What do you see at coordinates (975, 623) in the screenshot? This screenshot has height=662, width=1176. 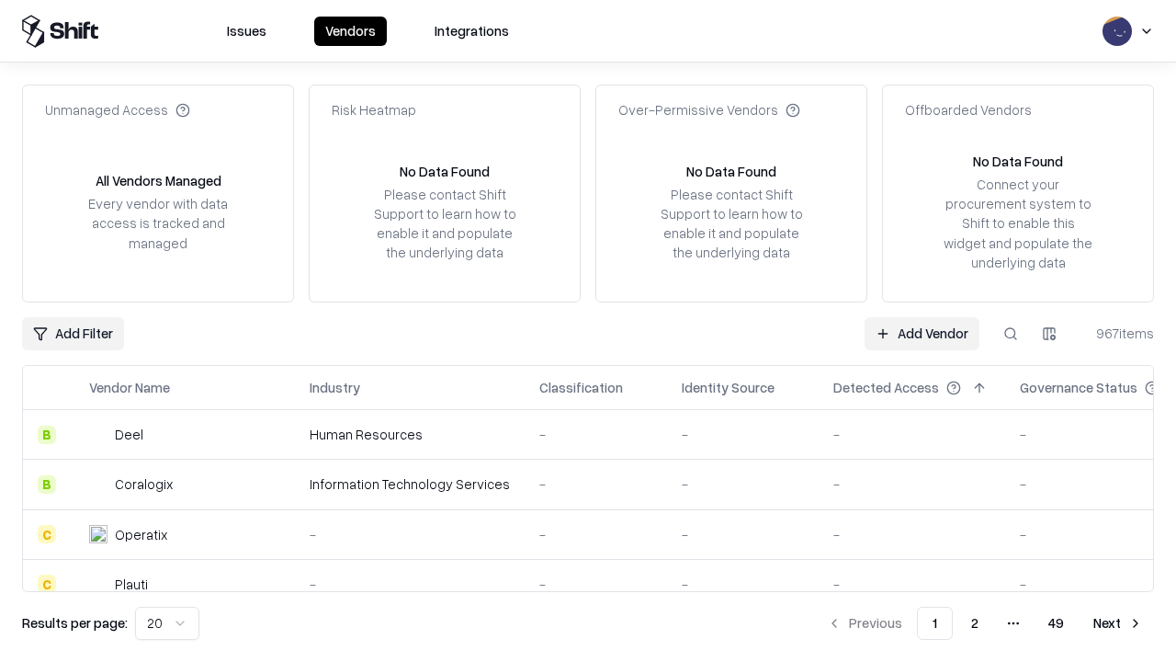 I see `button: 2` at bounding box center [975, 623].